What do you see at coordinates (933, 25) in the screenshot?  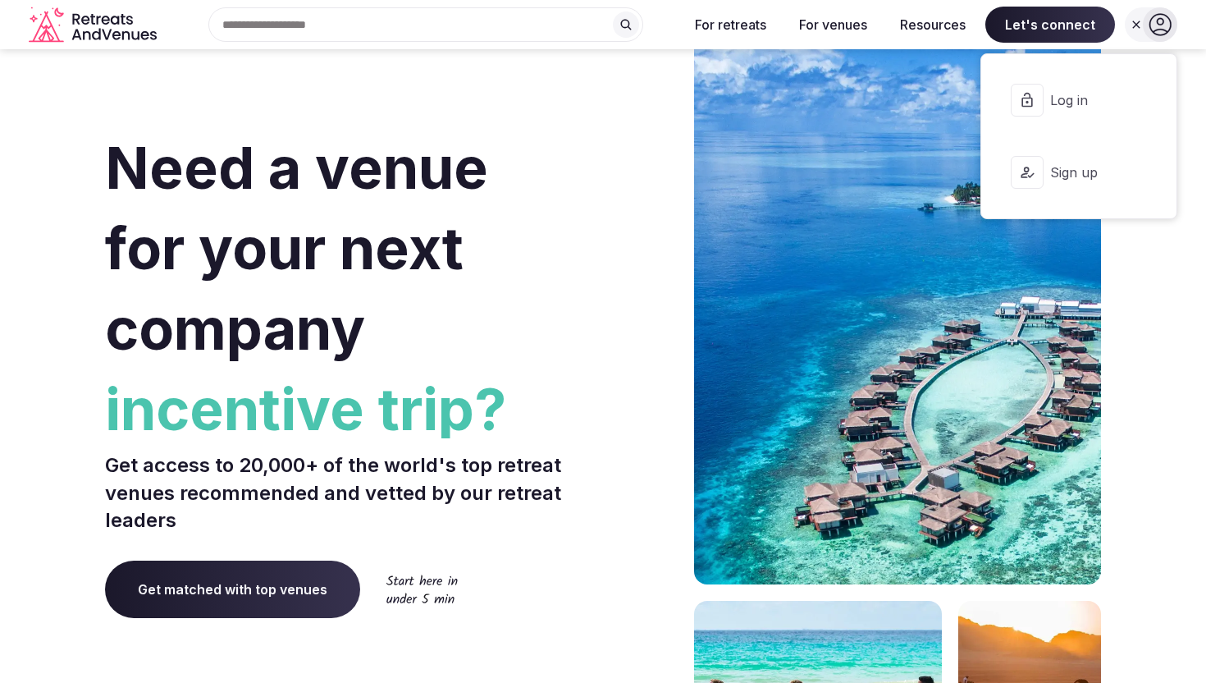 I see `button: Resources` at bounding box center [933, 25].